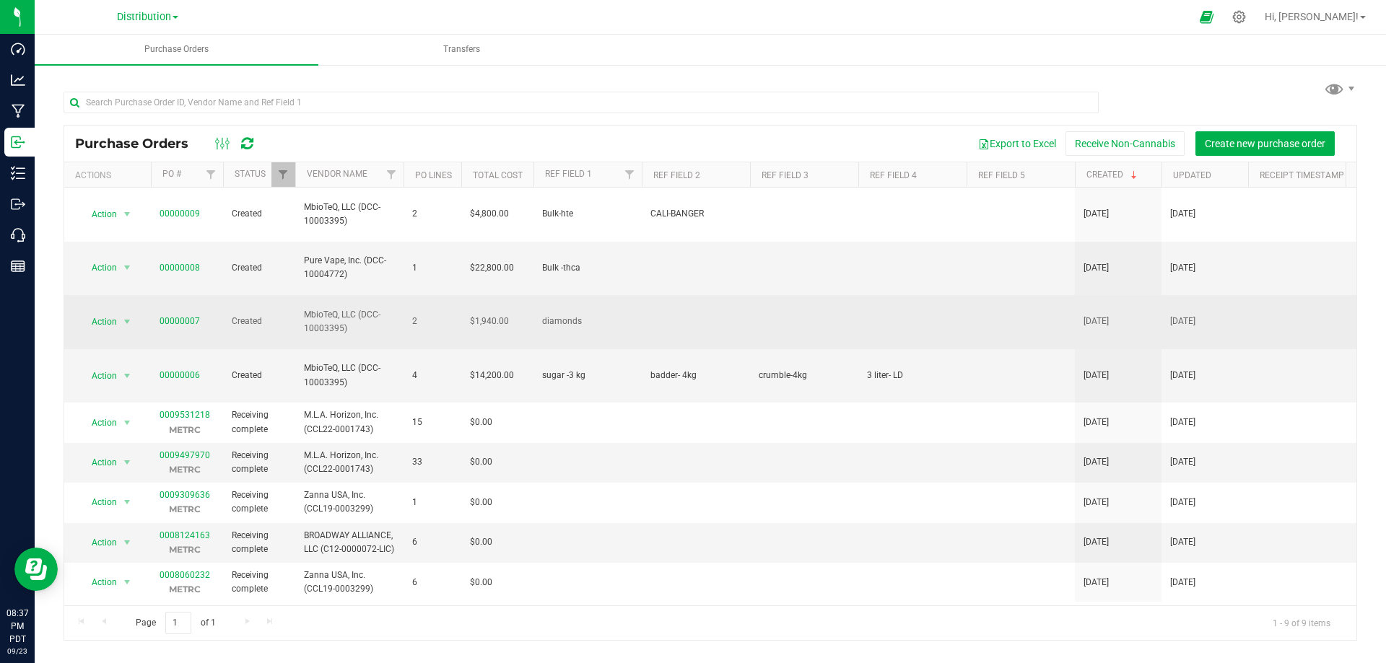 This screenshot has height=663, width=1386. I want to click on button: Create new purchase order, so click(1265, 144).